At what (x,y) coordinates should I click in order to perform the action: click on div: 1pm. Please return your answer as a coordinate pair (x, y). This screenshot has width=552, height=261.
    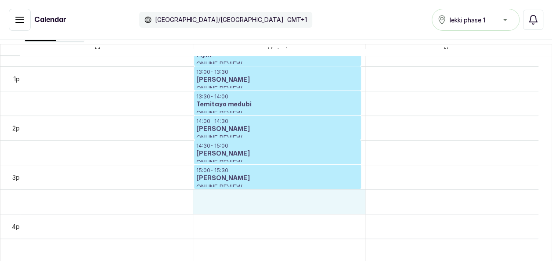
    Looking at the image, I should click on (19, 79).